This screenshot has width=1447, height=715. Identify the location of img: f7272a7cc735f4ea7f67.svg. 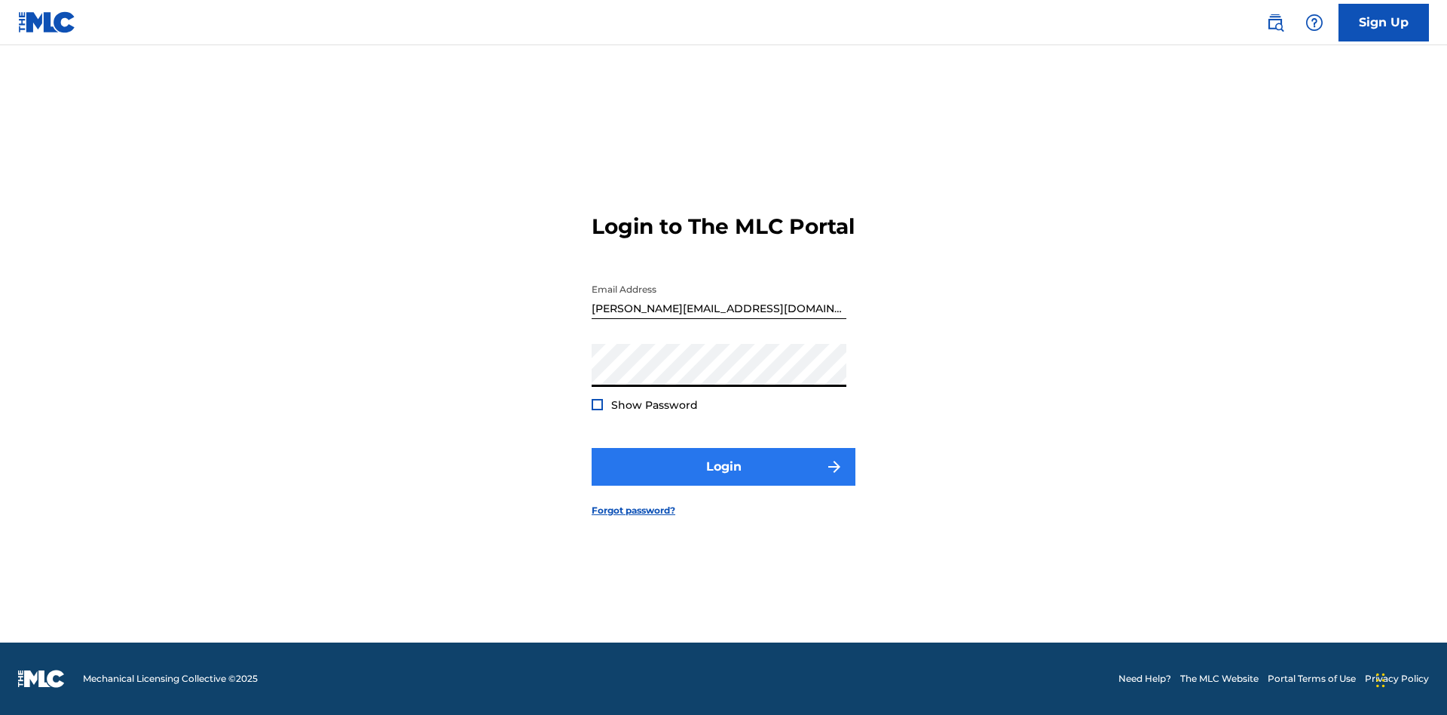
(834, 467).